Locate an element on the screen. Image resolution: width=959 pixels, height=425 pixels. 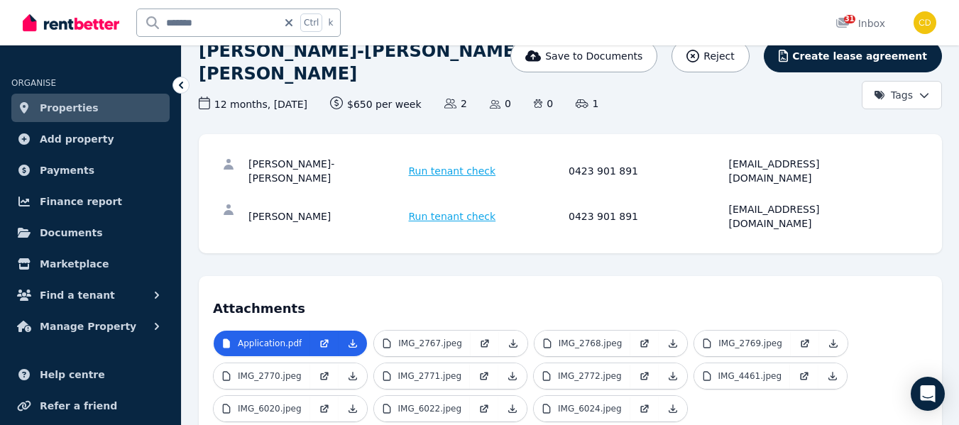
span: Add property is located at coordinates (77, 139).